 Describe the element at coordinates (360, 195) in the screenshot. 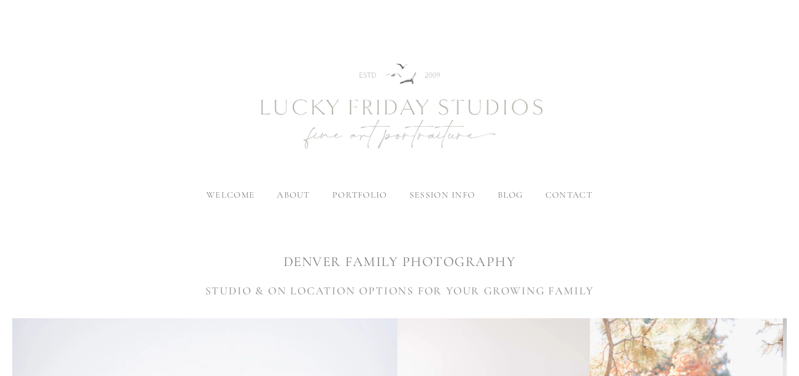

I see `label: portfolio` at that location.